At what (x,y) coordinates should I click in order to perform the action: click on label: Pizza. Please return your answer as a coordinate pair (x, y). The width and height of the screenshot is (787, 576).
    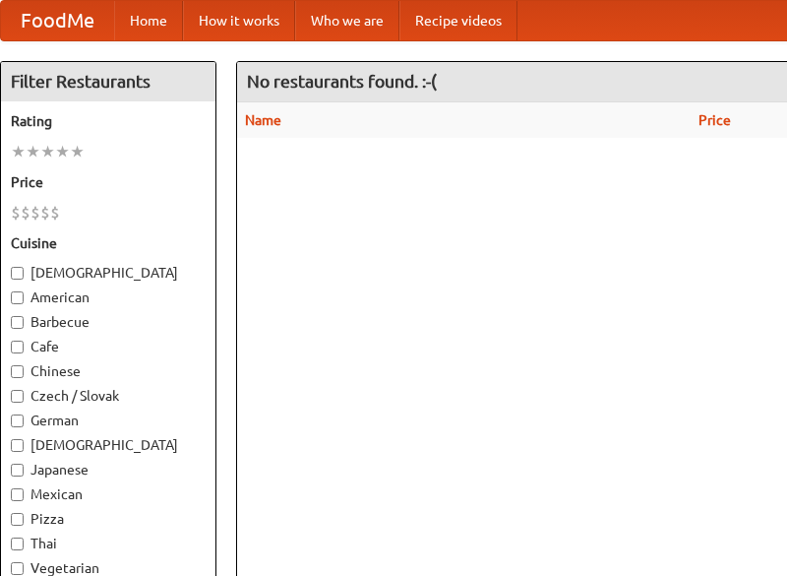
    Looking at the image, I should click on (108, 519).